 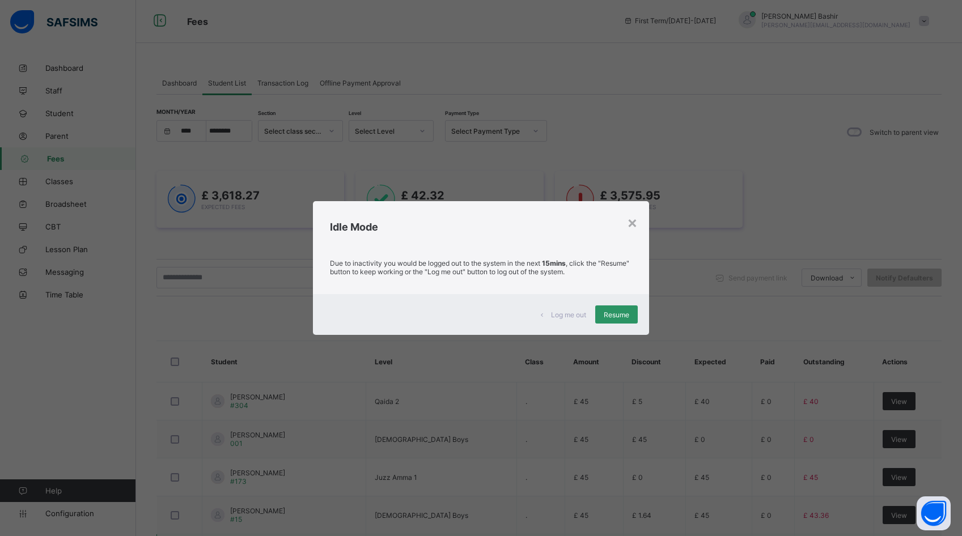 What do you see at coordinates (569, 315) in the screenshot?
I see `span: Log me out` at bounding box center [569, 315].